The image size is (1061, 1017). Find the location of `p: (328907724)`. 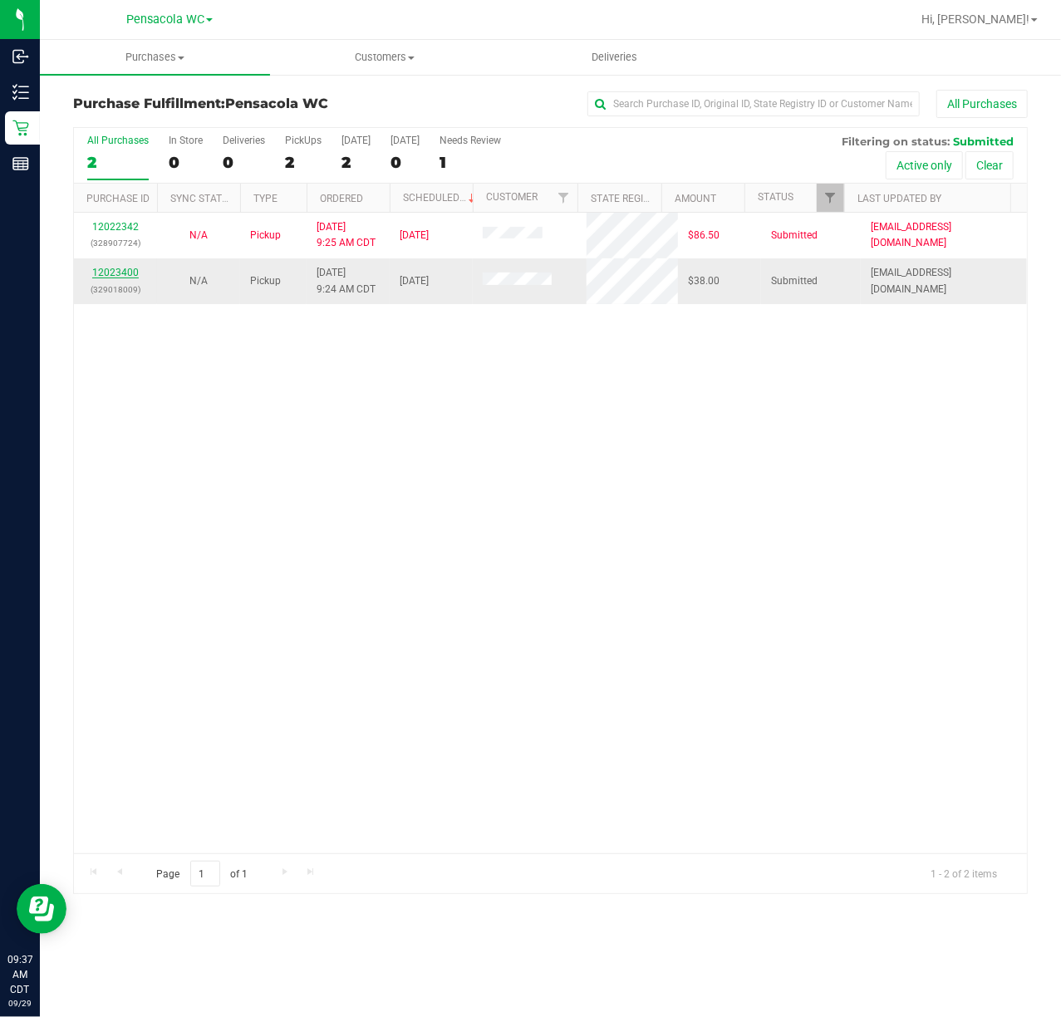

p: (328907724) is located at coordinates (115, 243).